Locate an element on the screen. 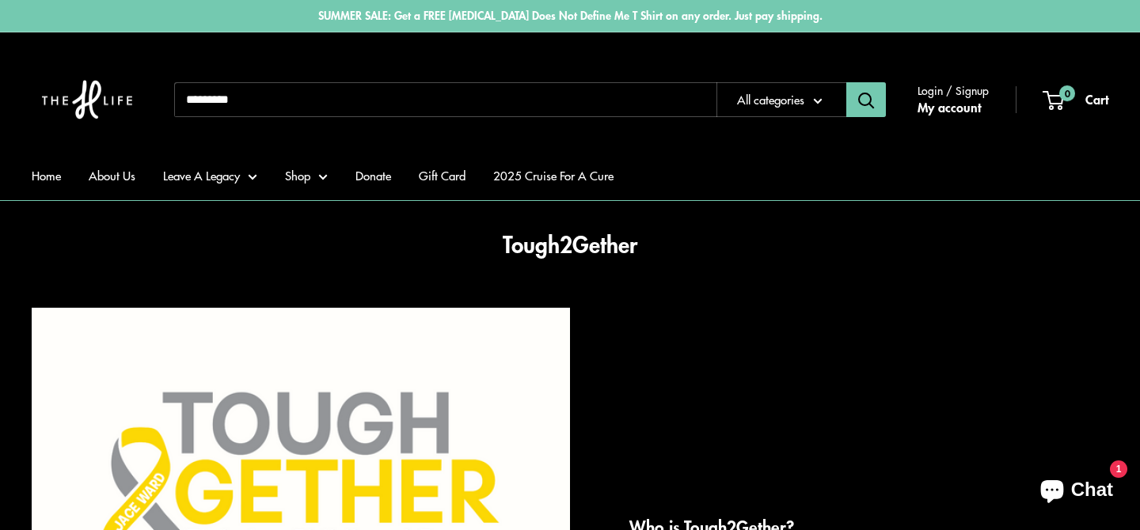  a: Leave A Legacy is located at coordinates (210, 176).